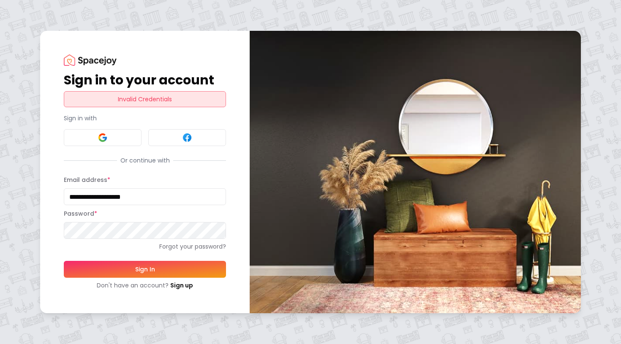 Image resolution: width=621 pixels, height=344 pixels. Describe the element at coordinates (90, 60) in the screenshot. I see `img: Spacejoy Logo` at that location.